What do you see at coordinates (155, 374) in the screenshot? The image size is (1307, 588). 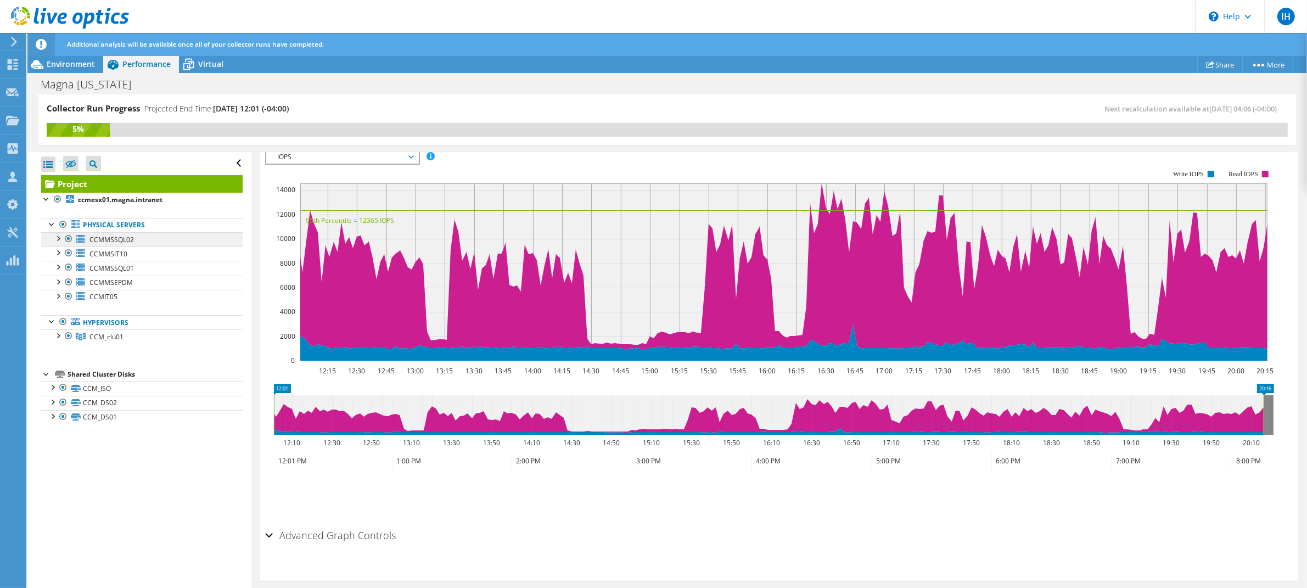 I see `div: Shared Cluster Disks` at bounding box center [155, 374].